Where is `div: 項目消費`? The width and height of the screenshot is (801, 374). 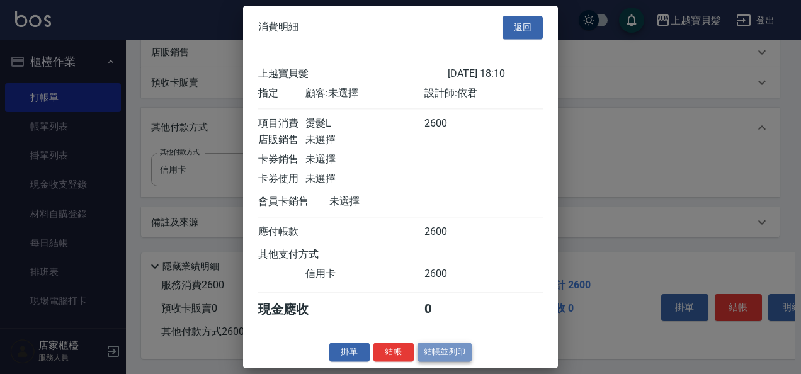
div: 項目消費 is located at coordinates (281, 123).